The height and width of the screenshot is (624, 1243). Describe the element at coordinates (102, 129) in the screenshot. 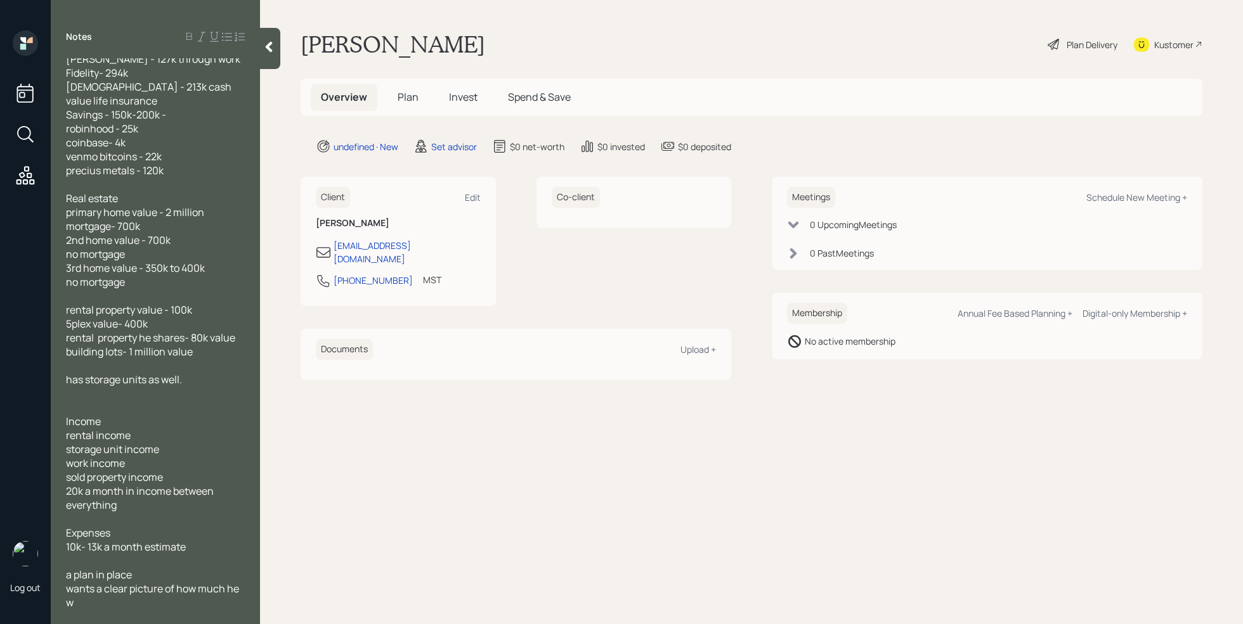

I see `span: robinhood - 25k` at that location.